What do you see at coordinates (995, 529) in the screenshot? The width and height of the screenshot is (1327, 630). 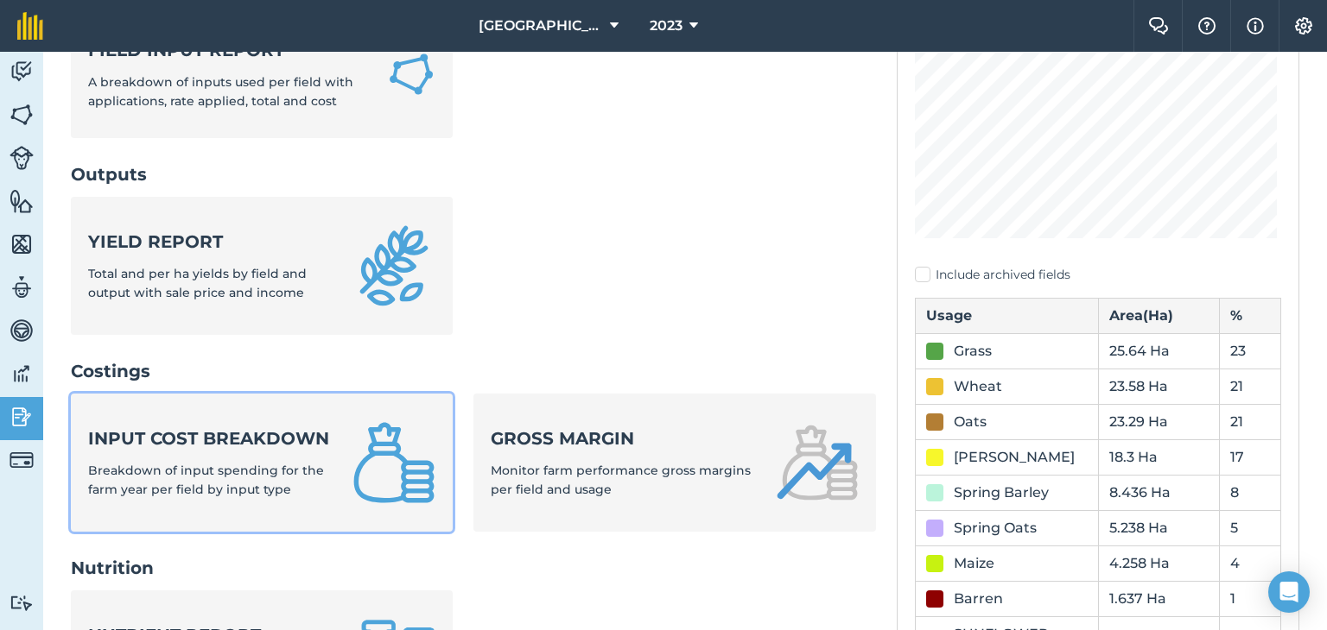 I see `div: Spring Oats` at bounding box center [995, 529].